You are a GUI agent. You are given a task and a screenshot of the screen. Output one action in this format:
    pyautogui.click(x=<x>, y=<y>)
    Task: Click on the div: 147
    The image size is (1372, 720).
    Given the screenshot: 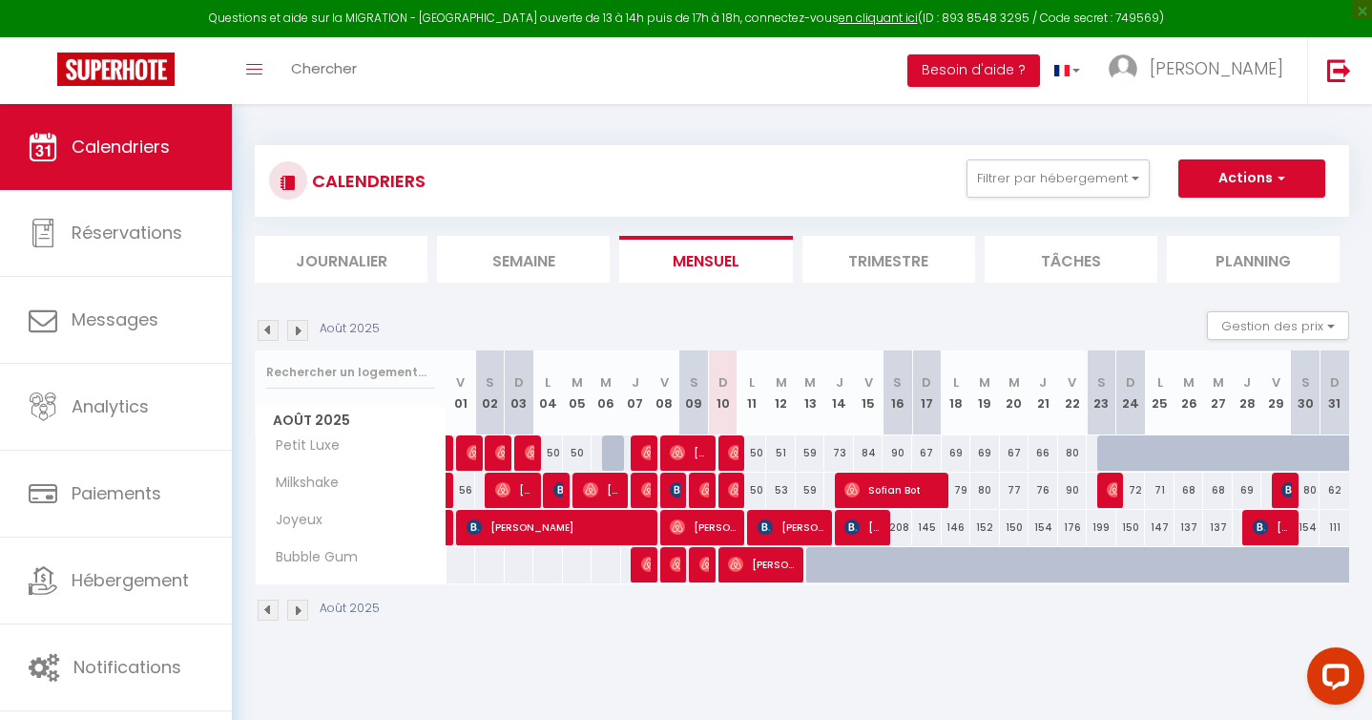 What is the action you would take?
    pyautogui.click(x=1159, y=527)
    